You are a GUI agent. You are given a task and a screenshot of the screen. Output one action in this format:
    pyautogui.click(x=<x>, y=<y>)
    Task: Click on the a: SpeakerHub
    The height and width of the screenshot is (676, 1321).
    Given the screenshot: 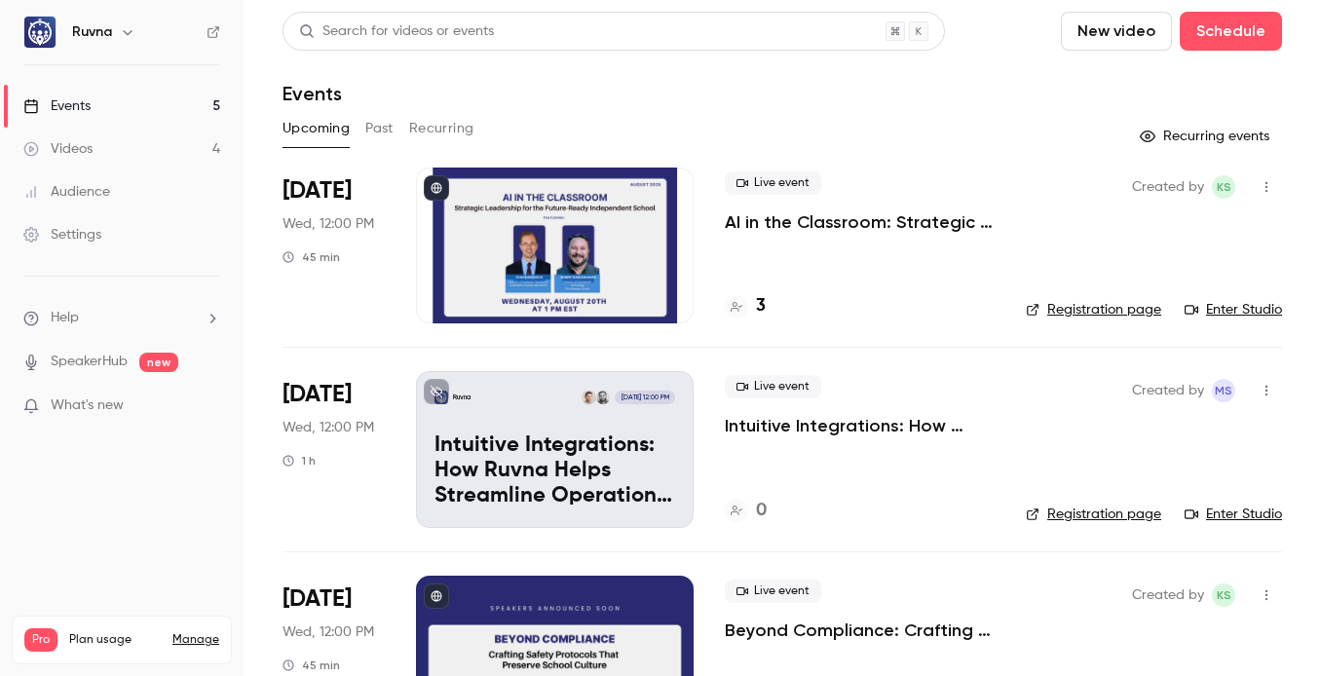 What is the action you would take?
    pyautogui.click(x=89, y=361)
    